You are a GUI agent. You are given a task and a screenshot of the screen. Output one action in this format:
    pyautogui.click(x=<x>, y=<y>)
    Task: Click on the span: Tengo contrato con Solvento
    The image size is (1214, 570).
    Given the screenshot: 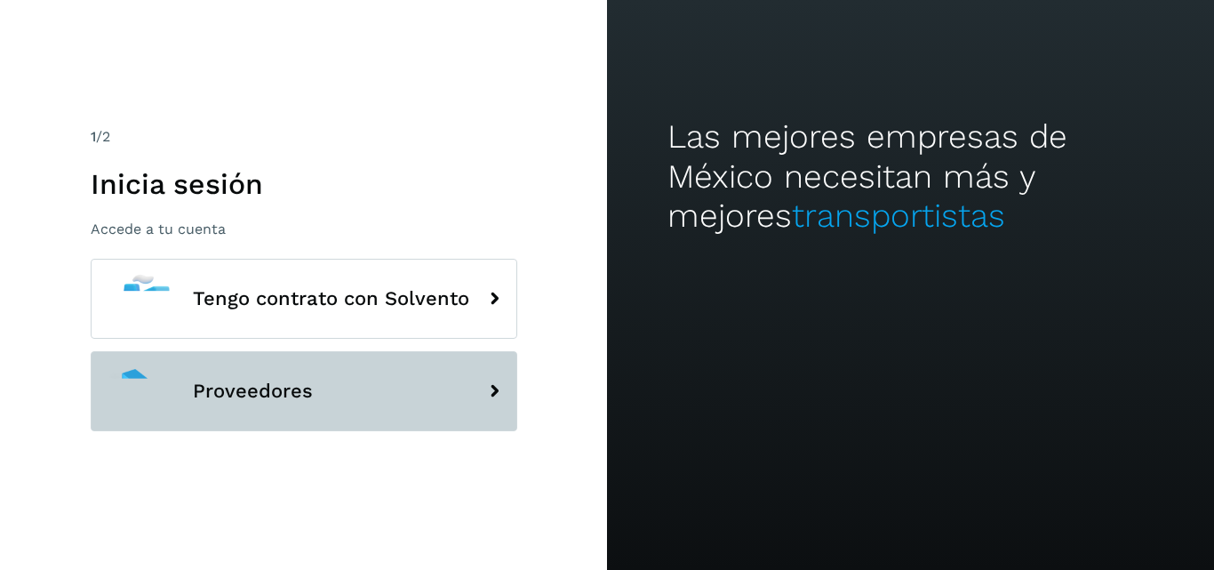 What is the action you would take?
    pyautogui.click(x=331, y=299)
    